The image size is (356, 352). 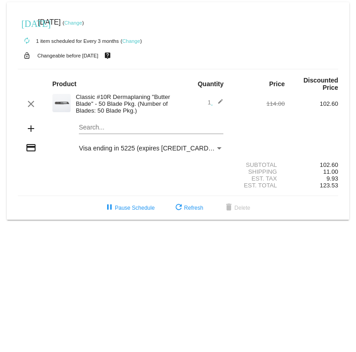 What do you see at coordinates (31, 148) in the screenshot?
I see `mat-icon: credit_card` at bounding box center [31, 148].